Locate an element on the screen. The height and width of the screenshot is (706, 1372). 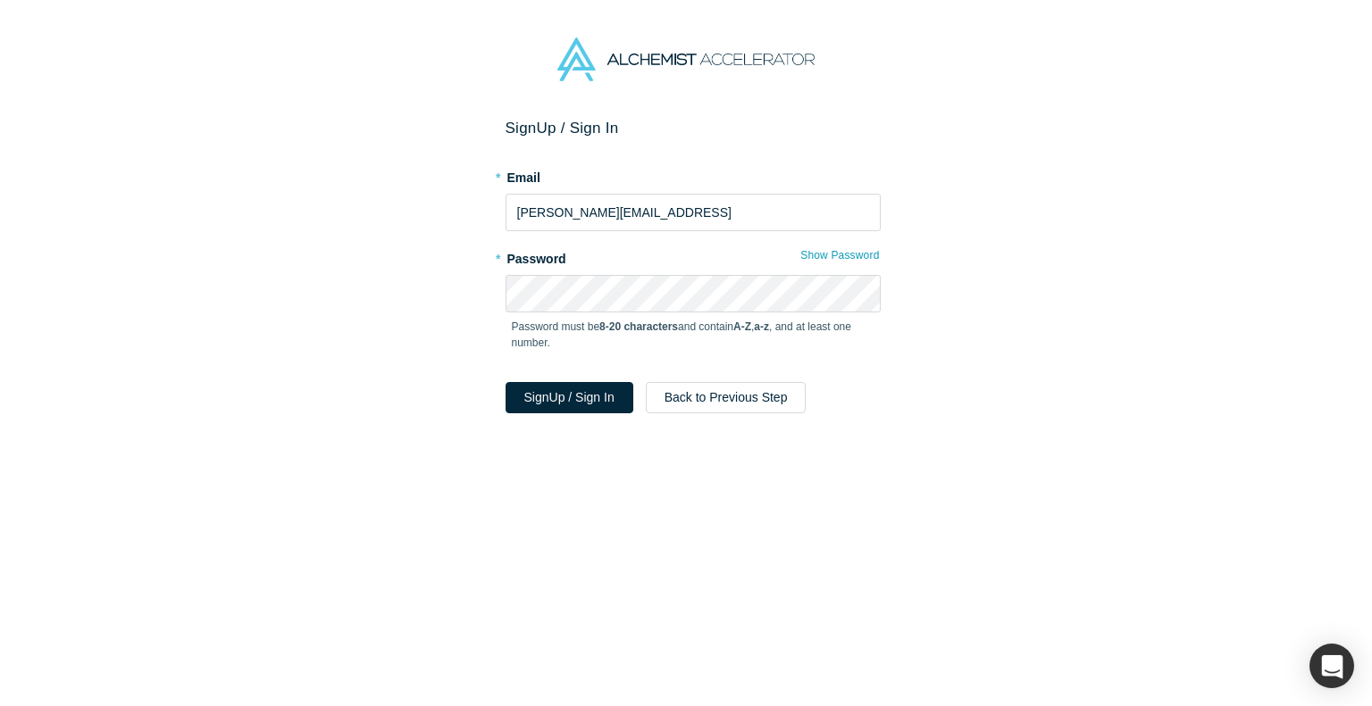
button: Show Password is located at coordinates (840, 255).